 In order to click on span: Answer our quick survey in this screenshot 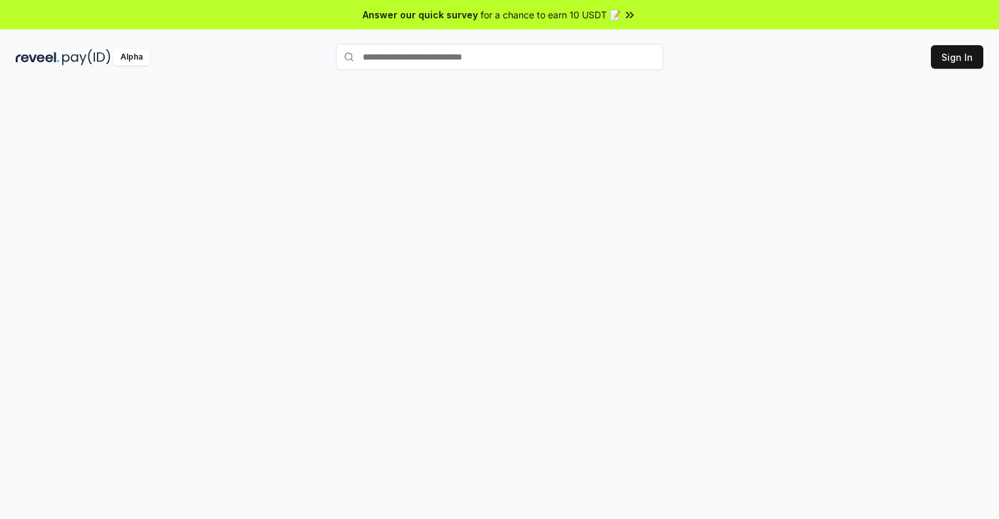, I will do `click(420, 14)`.